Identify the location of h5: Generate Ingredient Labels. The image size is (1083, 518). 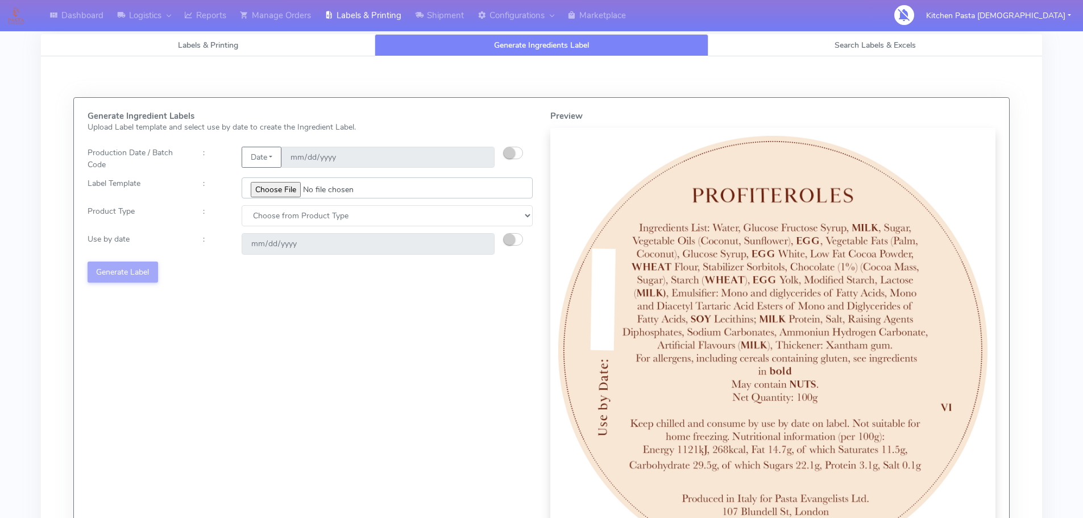
(310, 116).